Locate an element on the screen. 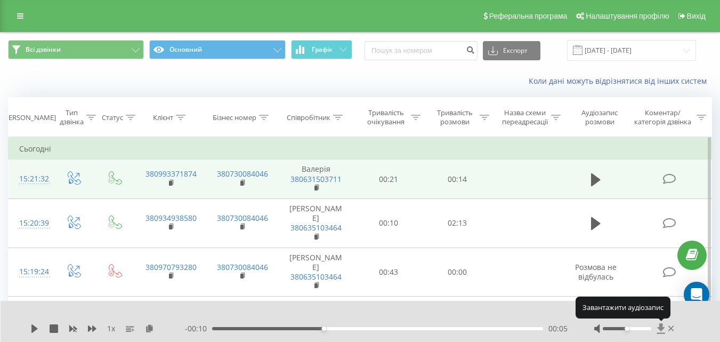 The width and height of the screenshot is (720, 342). a: 380970793280 is located at coordinates (171, 266).